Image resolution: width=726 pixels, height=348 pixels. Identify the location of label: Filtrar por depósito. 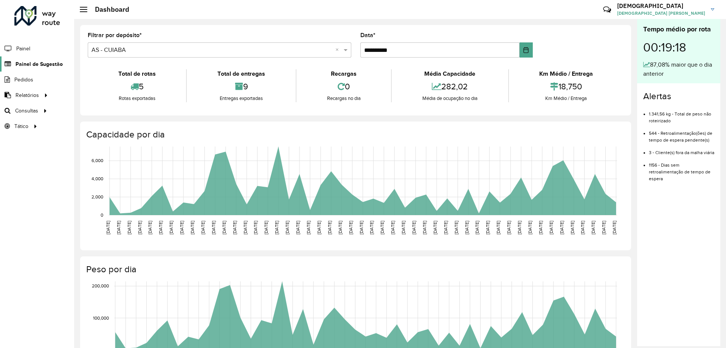
(115, 35).